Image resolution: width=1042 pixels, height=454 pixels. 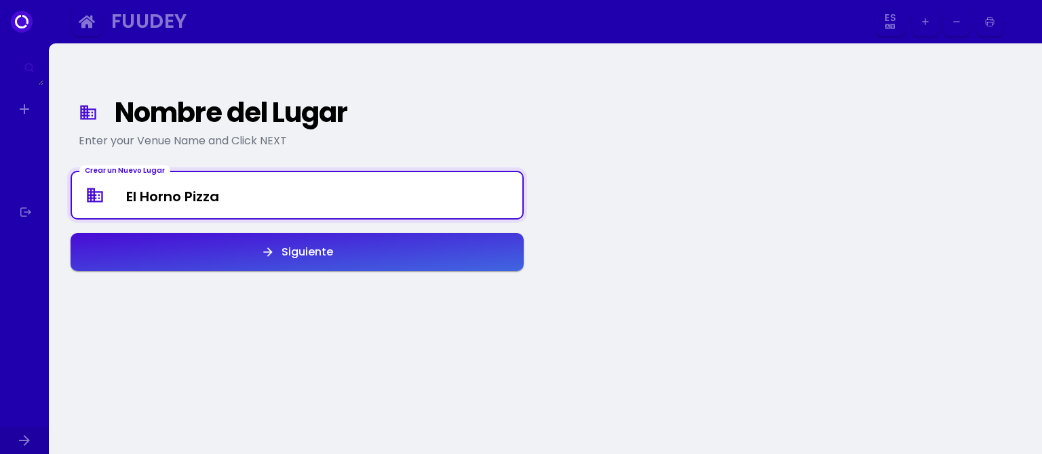 I want to click on div: Enter your Venue Name and Click NEXT, so click(x=297, y=141).